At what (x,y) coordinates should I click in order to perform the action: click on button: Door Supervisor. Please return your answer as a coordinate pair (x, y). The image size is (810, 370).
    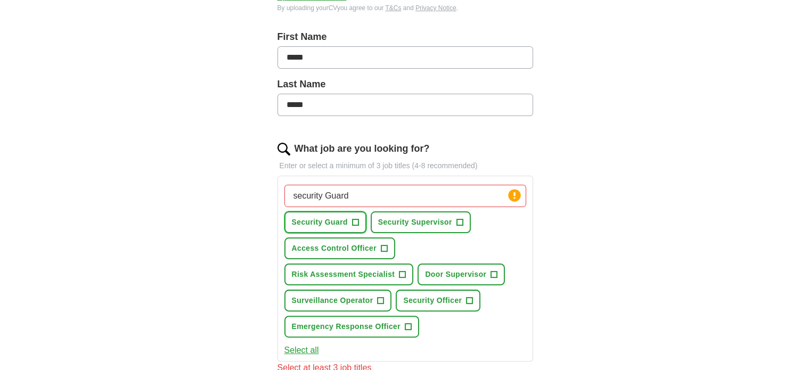
    Looking at the image, I should click on (461, 274).